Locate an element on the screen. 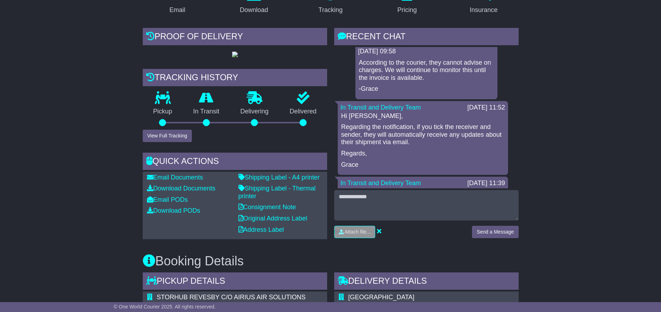 The image size is (661, 312). button: View Full Tracking is located at coordinates (167, 136).